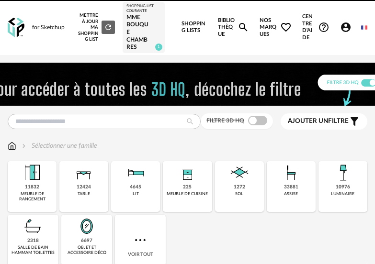 This screenshot has height=264, width=375. Describe the element at coordinates (140, 240) in the screenshot. I see `img: more.7b13dc1.svg` at that location.